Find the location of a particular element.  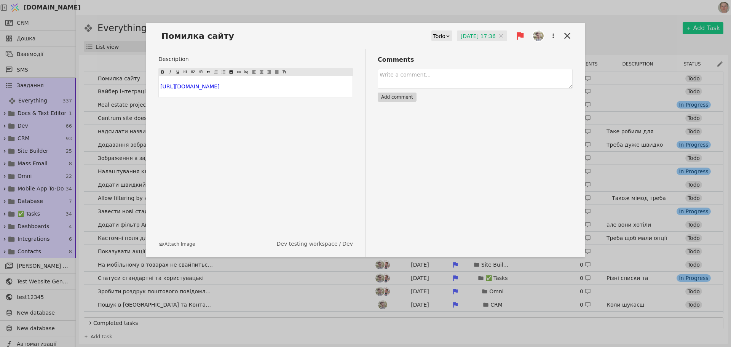

div: Todo is located at coordinates (439, 36).